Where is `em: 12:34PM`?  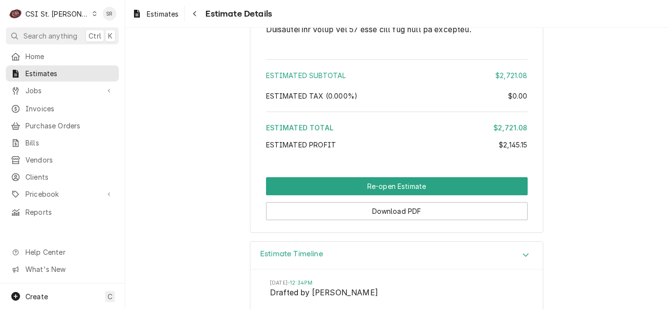 em: 12:34PM is located at coordinates (301, 283).